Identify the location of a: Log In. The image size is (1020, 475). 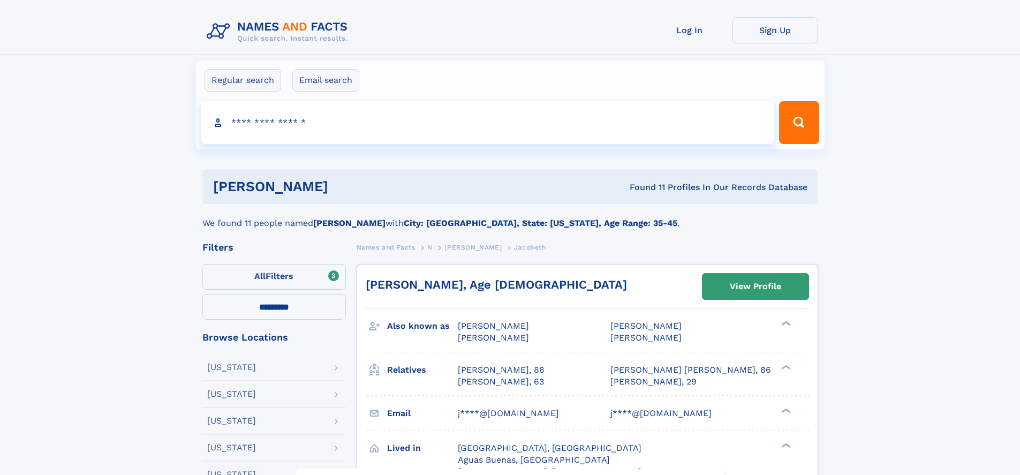
(690, 30).